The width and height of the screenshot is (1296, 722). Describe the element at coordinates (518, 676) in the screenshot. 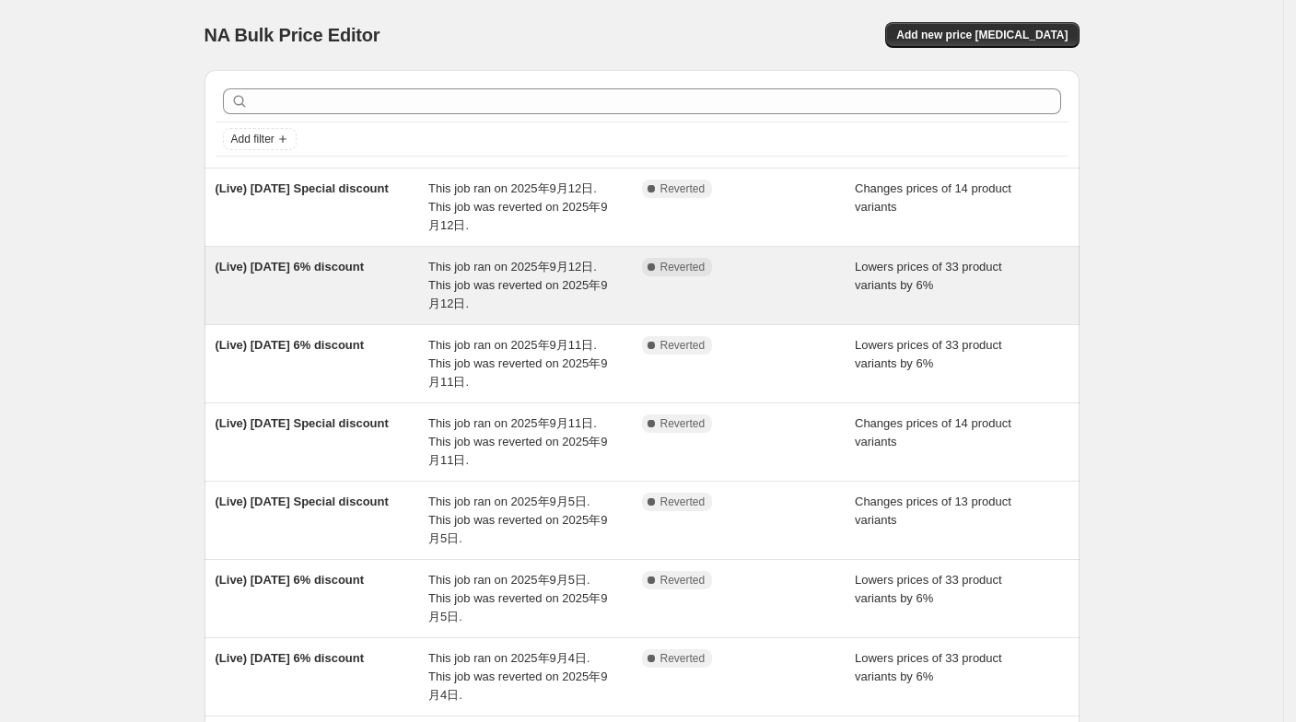

I see `span: This job ran on 2025年9月4日. This job was reverted on 2025年9月4日.` at that location.